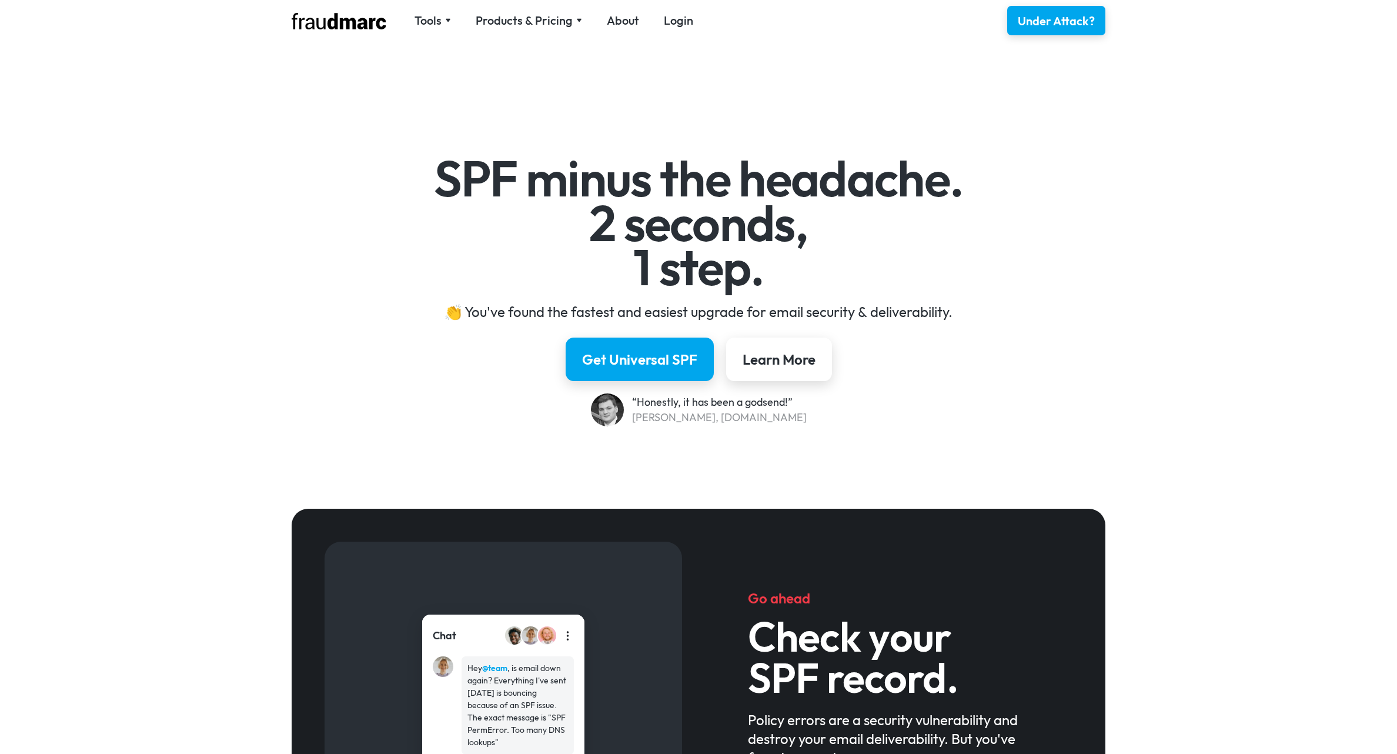 Image resolution: width=1397 pixels, height=754 pixels. Describe the element at coordinates (494, 668) in the screenshot. I see `strong: @team` at that location.